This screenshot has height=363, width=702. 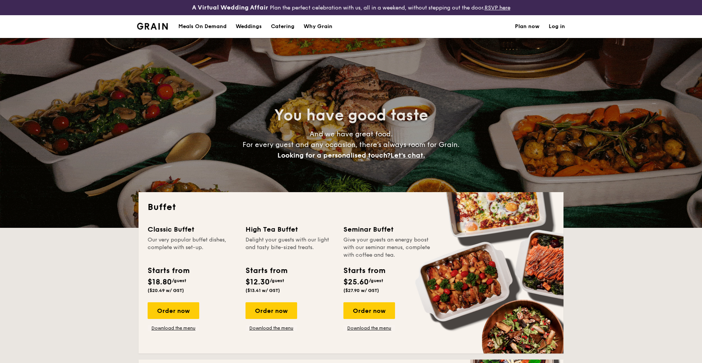 I want to click on span: Let's chat., so click(x=407, y=155).